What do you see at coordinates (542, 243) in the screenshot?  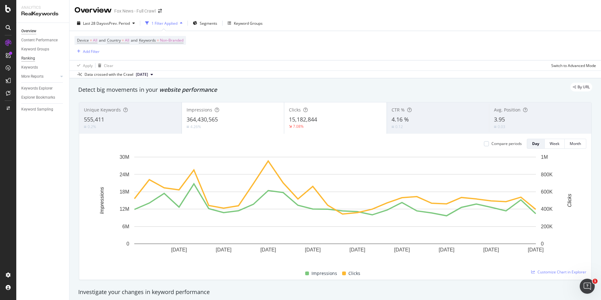 I see `text: 0` at bounding box center [542, 243].